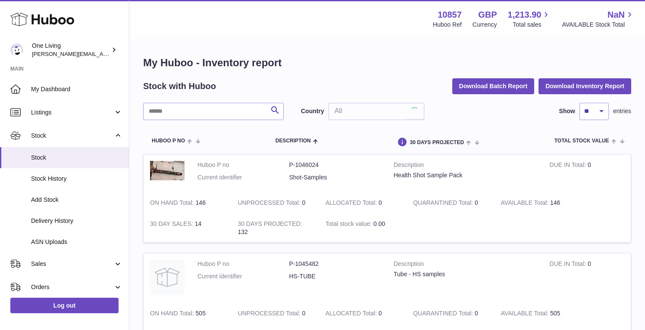 This screenshot has width=645, height=330. What do you see at coordinates (387, 63) in the screenshot?
I see `h1: My Huboo - Inventory report` at bounding box center [387, 63].